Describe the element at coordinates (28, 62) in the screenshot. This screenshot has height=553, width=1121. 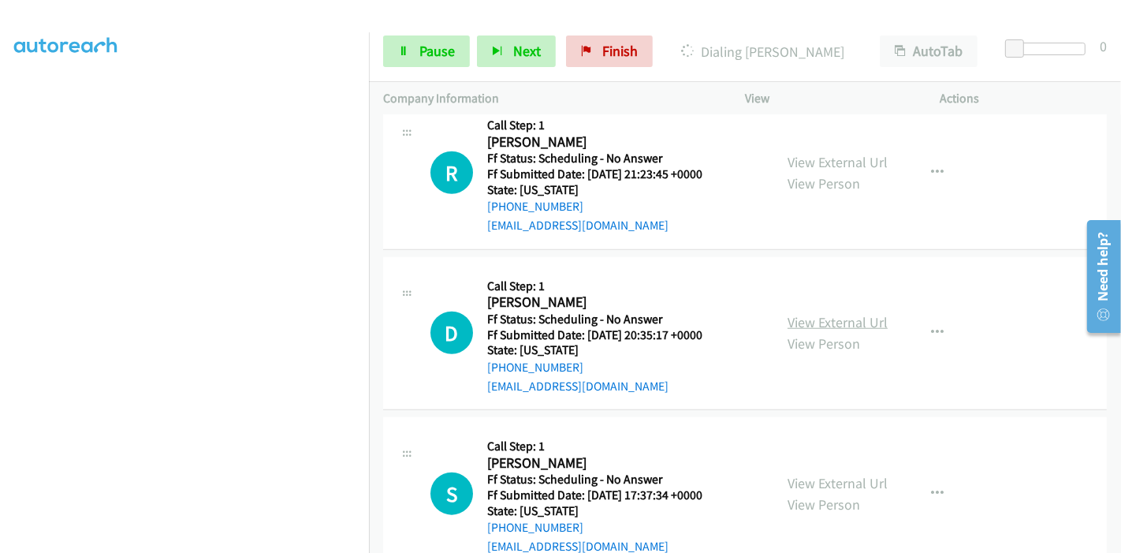
I see `div: Open Resource Center` at that location.